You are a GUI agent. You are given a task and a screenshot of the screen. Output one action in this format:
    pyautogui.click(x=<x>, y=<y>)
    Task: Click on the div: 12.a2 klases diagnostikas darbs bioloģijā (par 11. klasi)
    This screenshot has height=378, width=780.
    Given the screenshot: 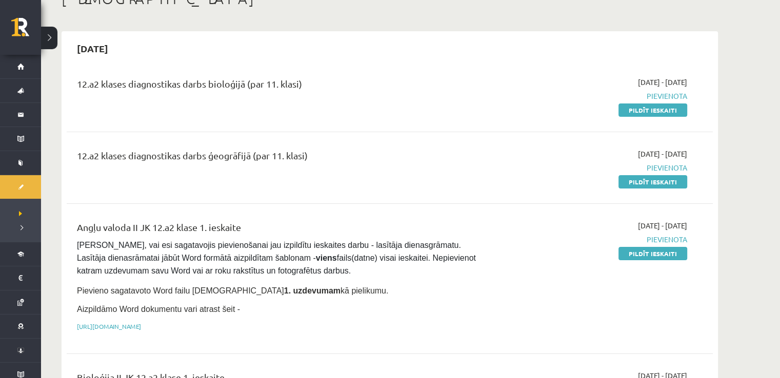 What is the action you would take?
    pyautogui.click(x=277, y=86)
    